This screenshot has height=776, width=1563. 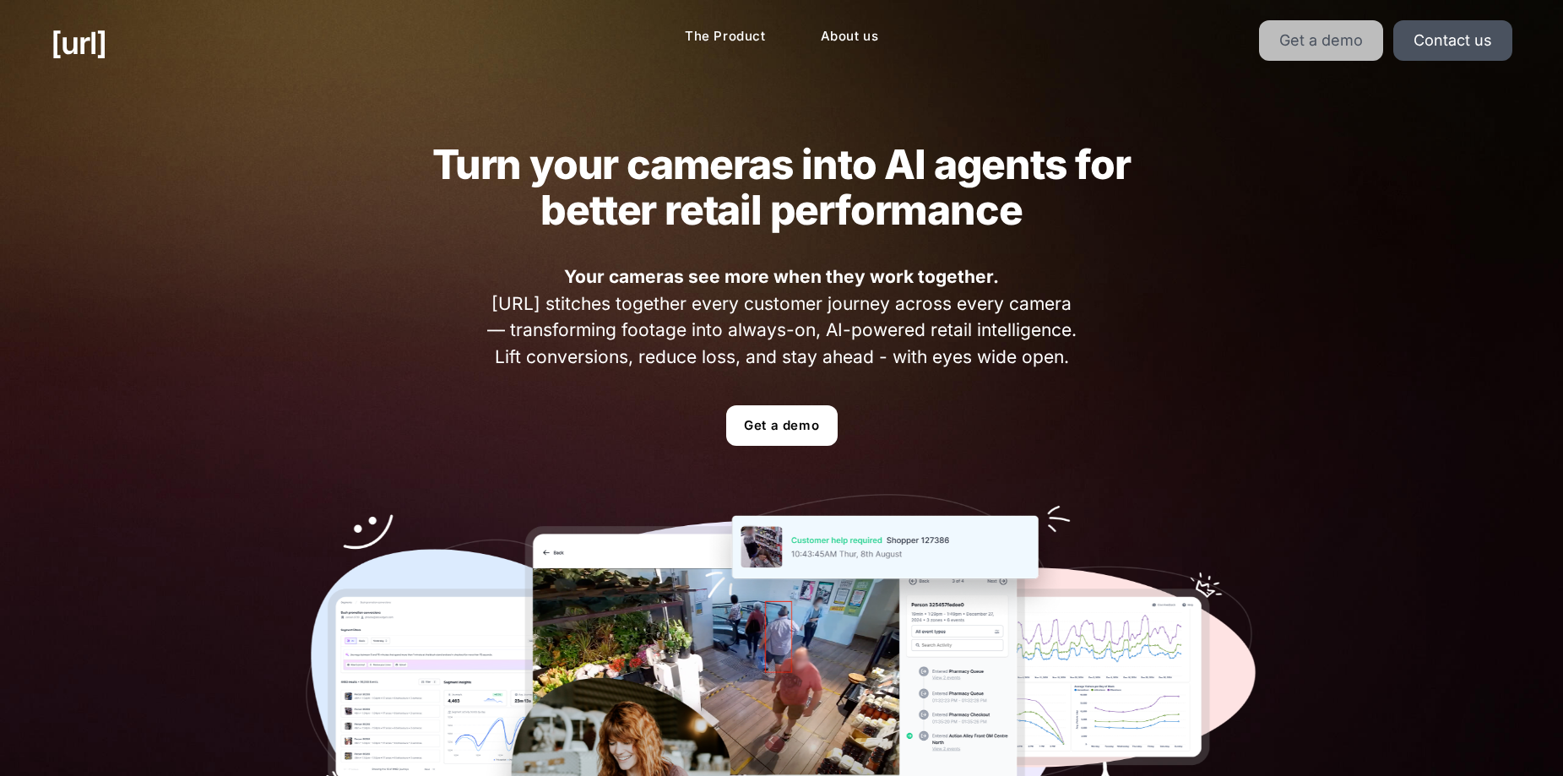 I want to click on a: About us, so click(x=850, y=36).